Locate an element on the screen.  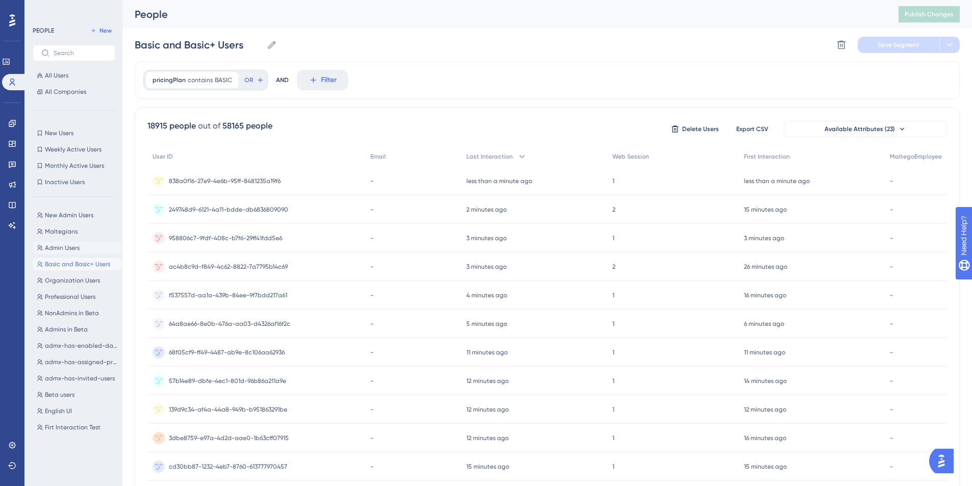
div: PEOPLE is located at coordinates (43, 31).